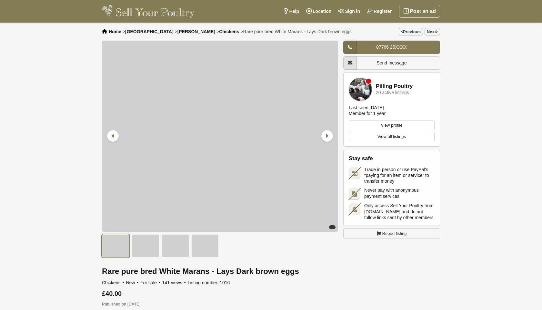  Describe the element at coordinates (297, 32) in the screenshot. I see `span: Rare pure bred White Marans - Lays Dark brown eggs` at that location.